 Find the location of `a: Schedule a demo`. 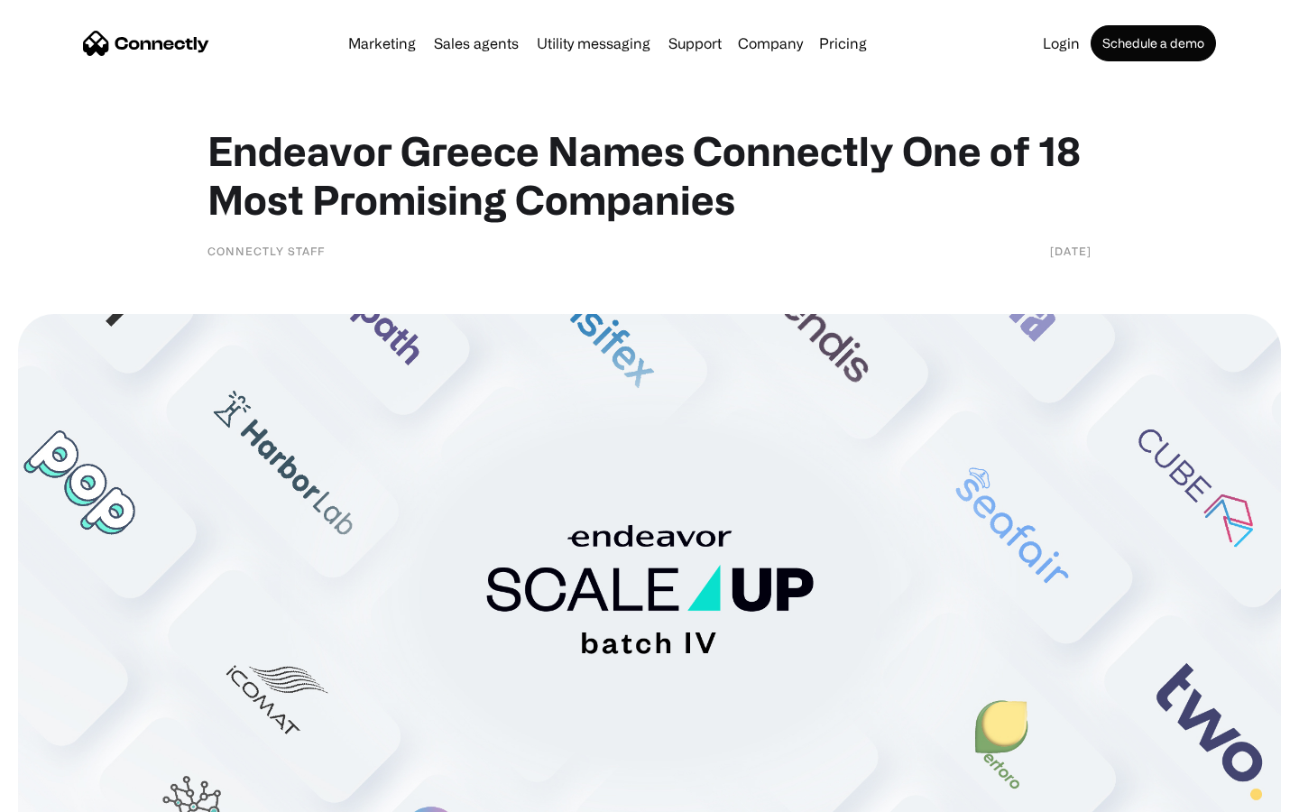

a: Schedule a demo is located at coordinates (1153, 43).